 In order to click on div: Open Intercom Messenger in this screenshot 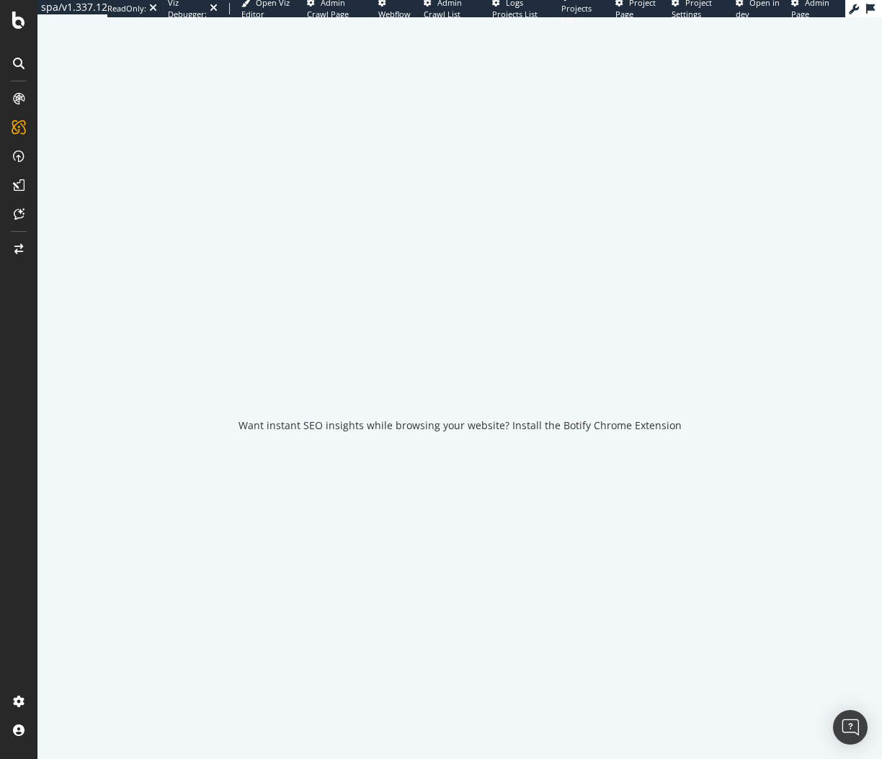, I will do `click(850, 728)`.